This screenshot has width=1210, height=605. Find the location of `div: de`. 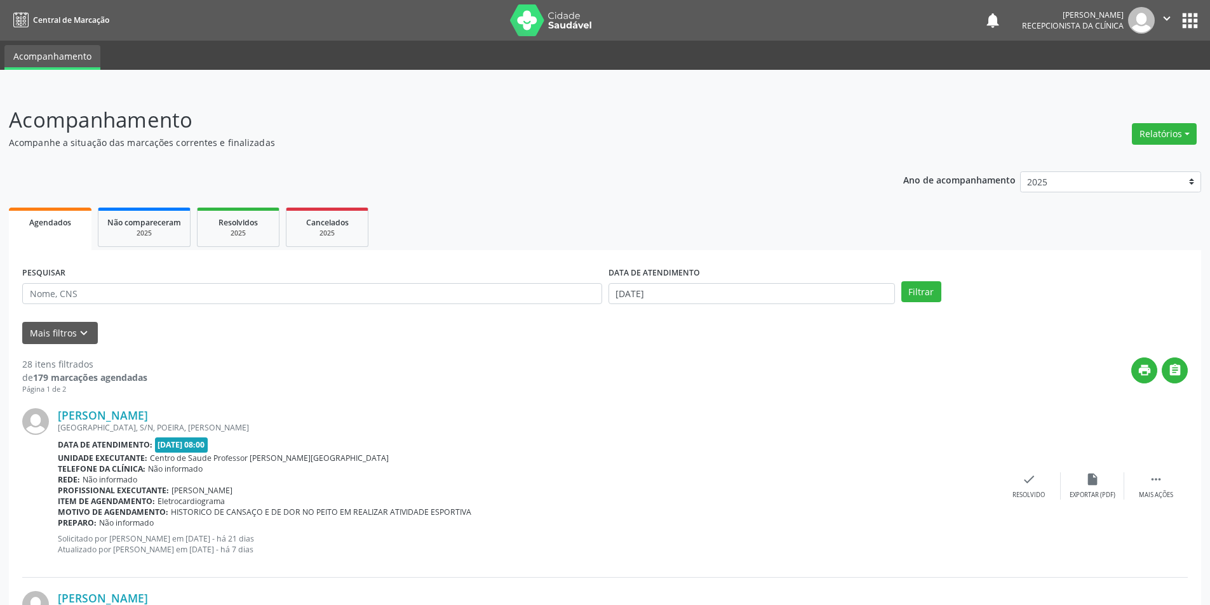

div: de is located at coordinates (84, 377).